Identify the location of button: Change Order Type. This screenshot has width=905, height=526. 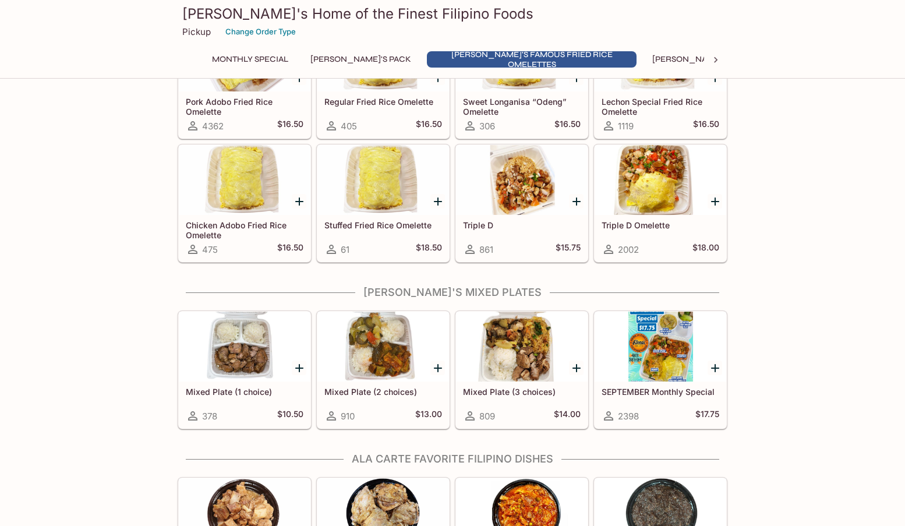
(260, 31).